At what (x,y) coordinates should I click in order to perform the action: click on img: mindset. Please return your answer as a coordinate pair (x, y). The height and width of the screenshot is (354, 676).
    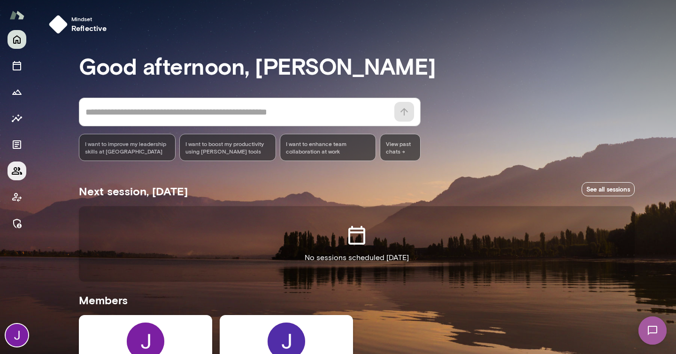
    Looking at the image, I should click on (58, 24).